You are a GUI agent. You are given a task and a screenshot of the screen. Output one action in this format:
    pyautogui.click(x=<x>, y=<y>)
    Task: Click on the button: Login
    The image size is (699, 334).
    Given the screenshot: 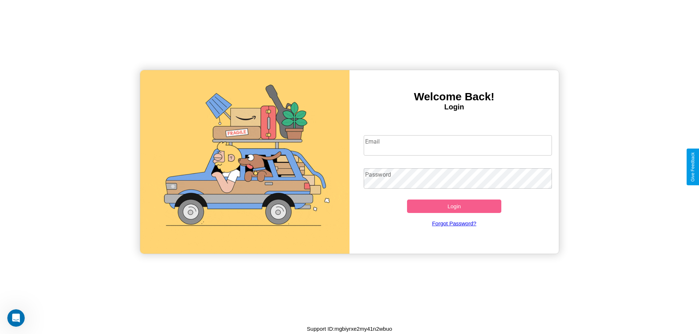 What is the action you would take?
    pyautogui.click(x=454, y=206)
    